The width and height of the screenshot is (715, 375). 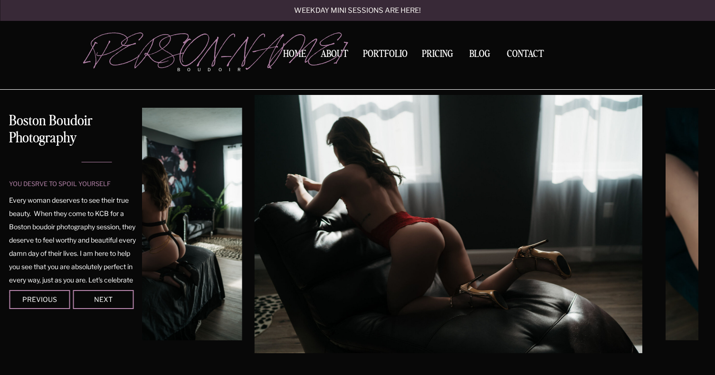 What do you see at coordinates (72, 131) in the screenshot?
I see `h1: Boston Boudoir Photography` at bounding box center [72, 131].